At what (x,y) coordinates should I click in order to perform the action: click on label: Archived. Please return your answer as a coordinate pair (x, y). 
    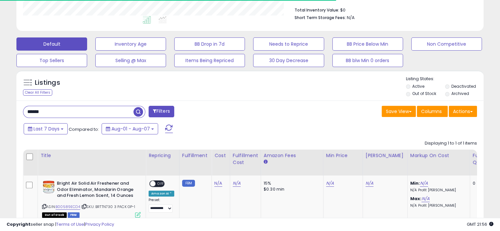
    Looking at the image, I should click on (460, 93).